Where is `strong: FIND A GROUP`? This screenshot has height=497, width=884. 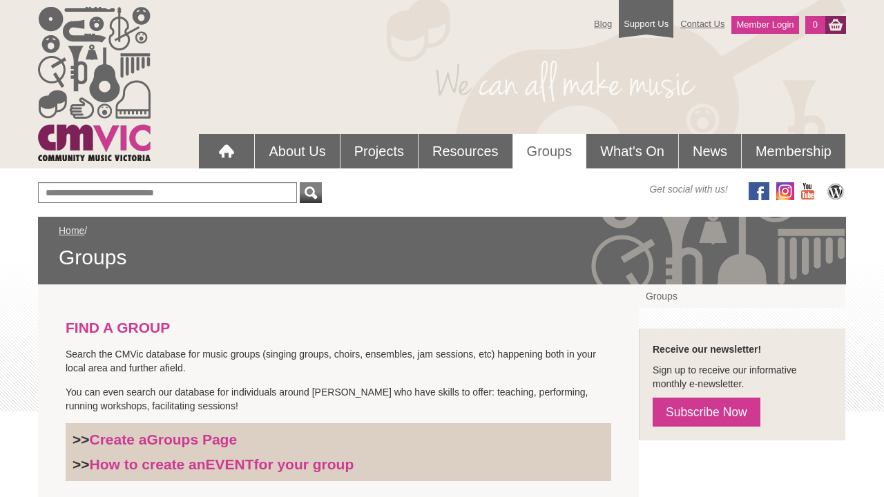 strong: FIND A GROUP is located at coordinates (117, 327).